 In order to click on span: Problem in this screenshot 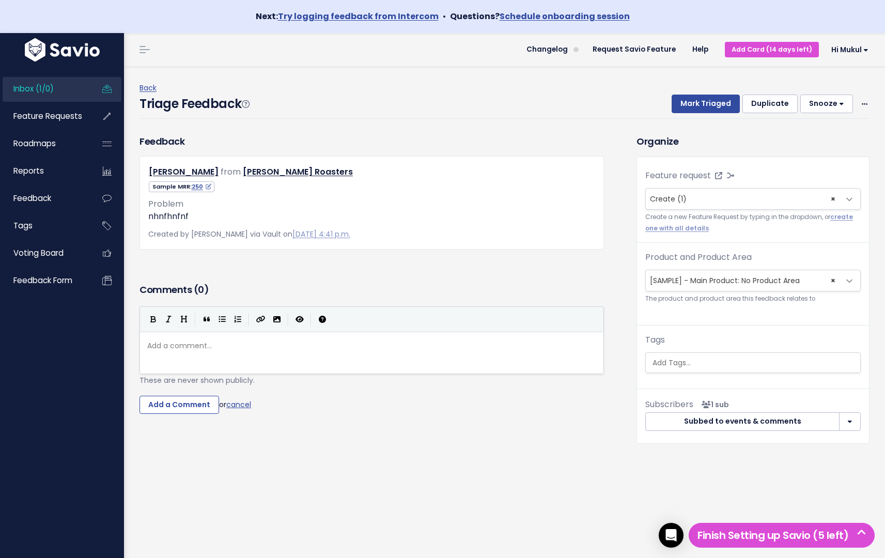, I will do `click(166, 203)`.